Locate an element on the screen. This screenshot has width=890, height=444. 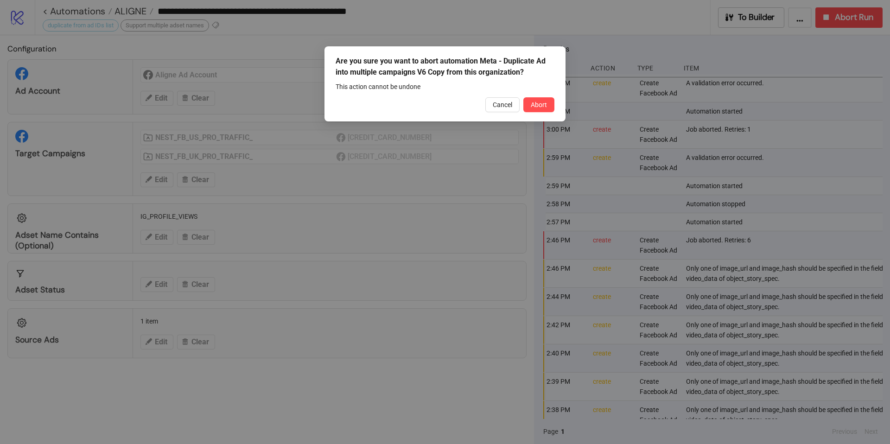
button: Abort is located at coordinates (538, 105).